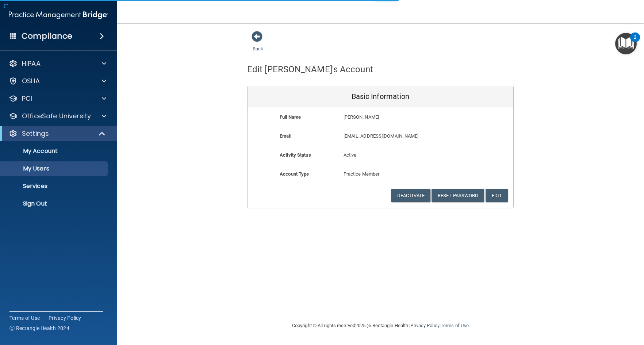 This screenshot has height=345, width=644. I want to click on p: HIPAA, so click(31, 63).